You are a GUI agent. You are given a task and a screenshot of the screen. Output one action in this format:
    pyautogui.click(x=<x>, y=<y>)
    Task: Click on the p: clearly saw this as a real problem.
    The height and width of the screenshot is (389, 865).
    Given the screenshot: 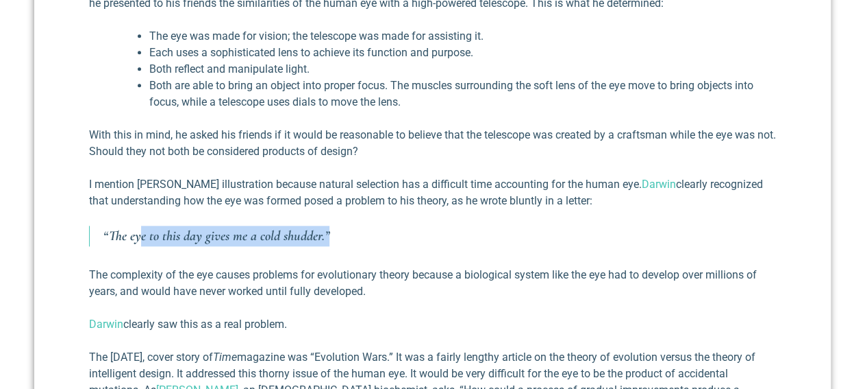 What is the action you would take?
    pyautogui.click(x=432, y=324)
    